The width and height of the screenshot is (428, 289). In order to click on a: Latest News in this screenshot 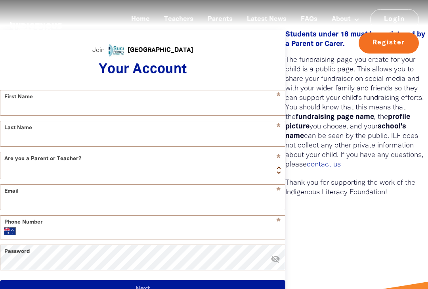, I will do `click(267, 19)`.